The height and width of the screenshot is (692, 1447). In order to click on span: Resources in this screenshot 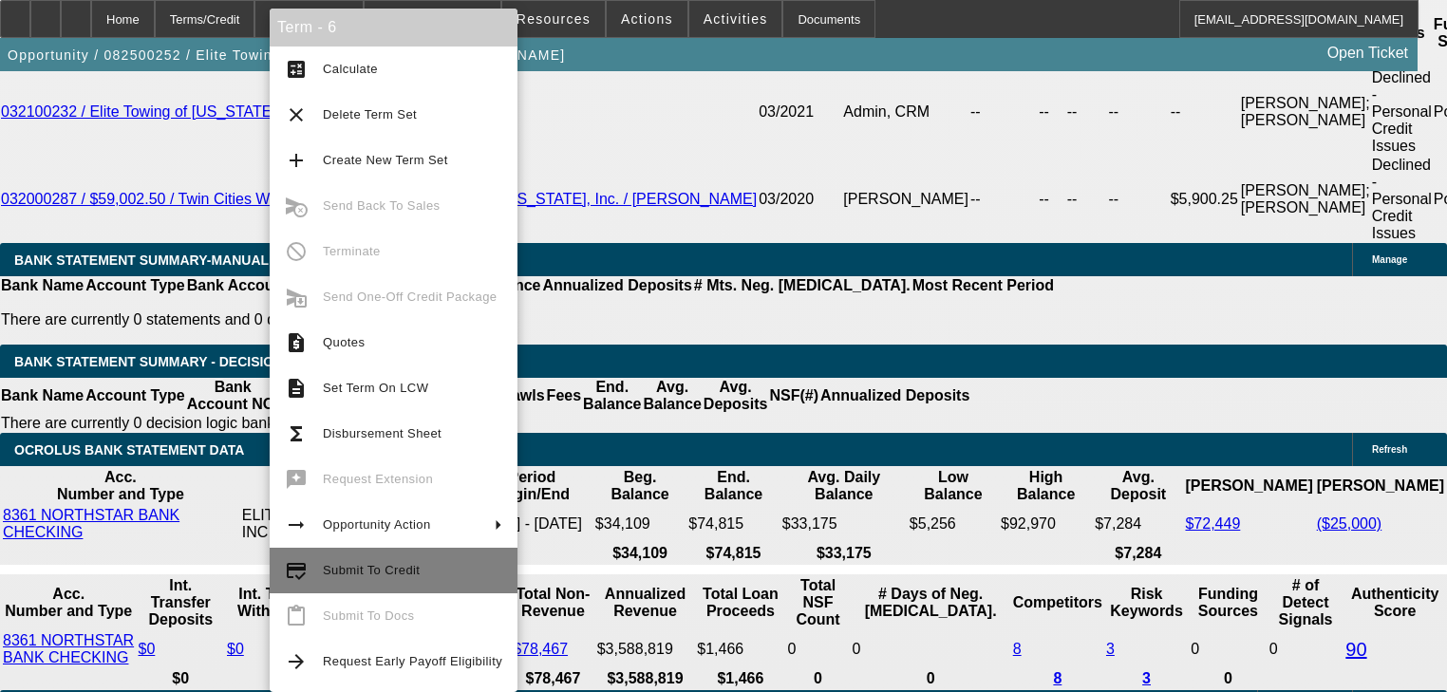, I will do `click(554, 19)`.